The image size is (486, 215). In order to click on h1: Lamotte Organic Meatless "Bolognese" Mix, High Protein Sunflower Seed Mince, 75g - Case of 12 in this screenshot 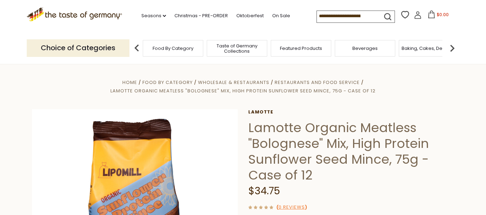, I will do `click(351, 152)`.